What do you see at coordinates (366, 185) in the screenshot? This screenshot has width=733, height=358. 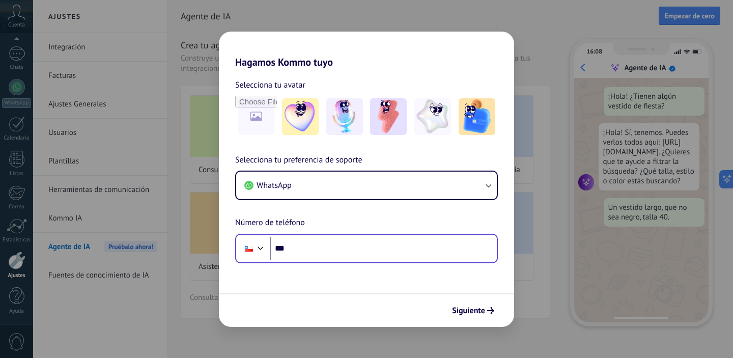 I see `button: WhatsApp` at bounding box center [366, 185].